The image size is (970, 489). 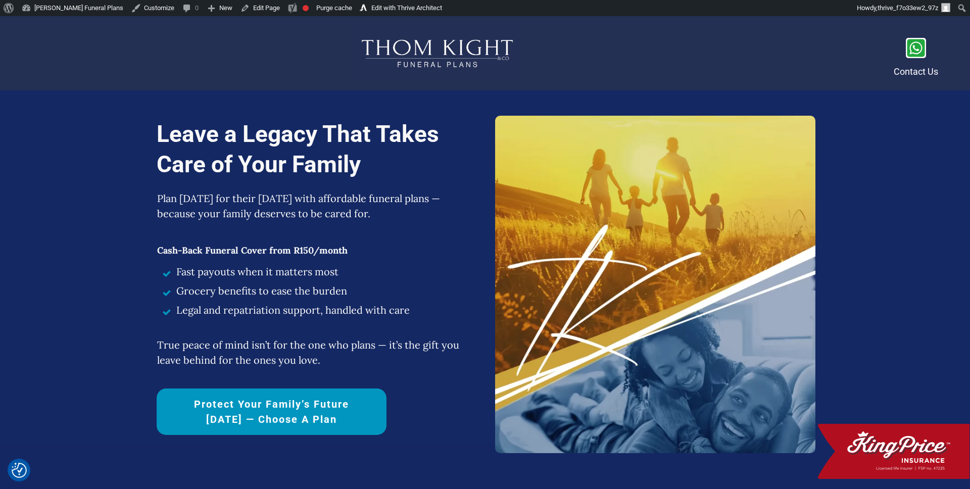 I want to click on span: Legal and repatriation support, handled with care, so click(x=293, y=310).